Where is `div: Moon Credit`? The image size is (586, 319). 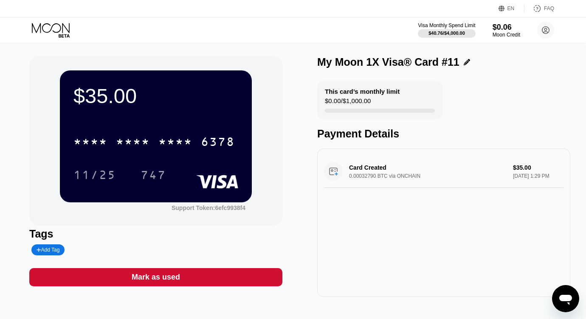
div: Moon Credit is located at coordinates (506, 35).